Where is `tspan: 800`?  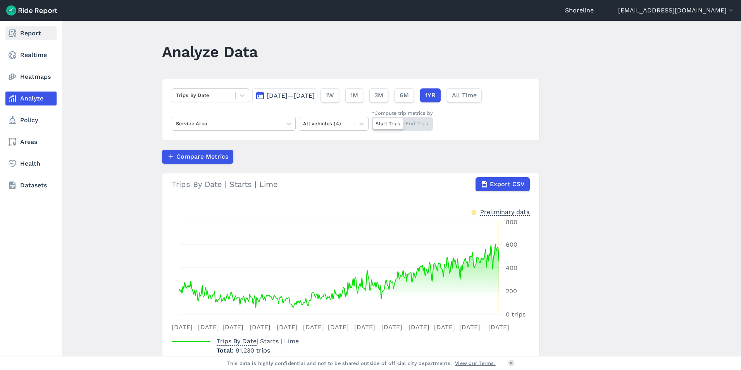
tspan: 800 is located at coordinates (512, 222).